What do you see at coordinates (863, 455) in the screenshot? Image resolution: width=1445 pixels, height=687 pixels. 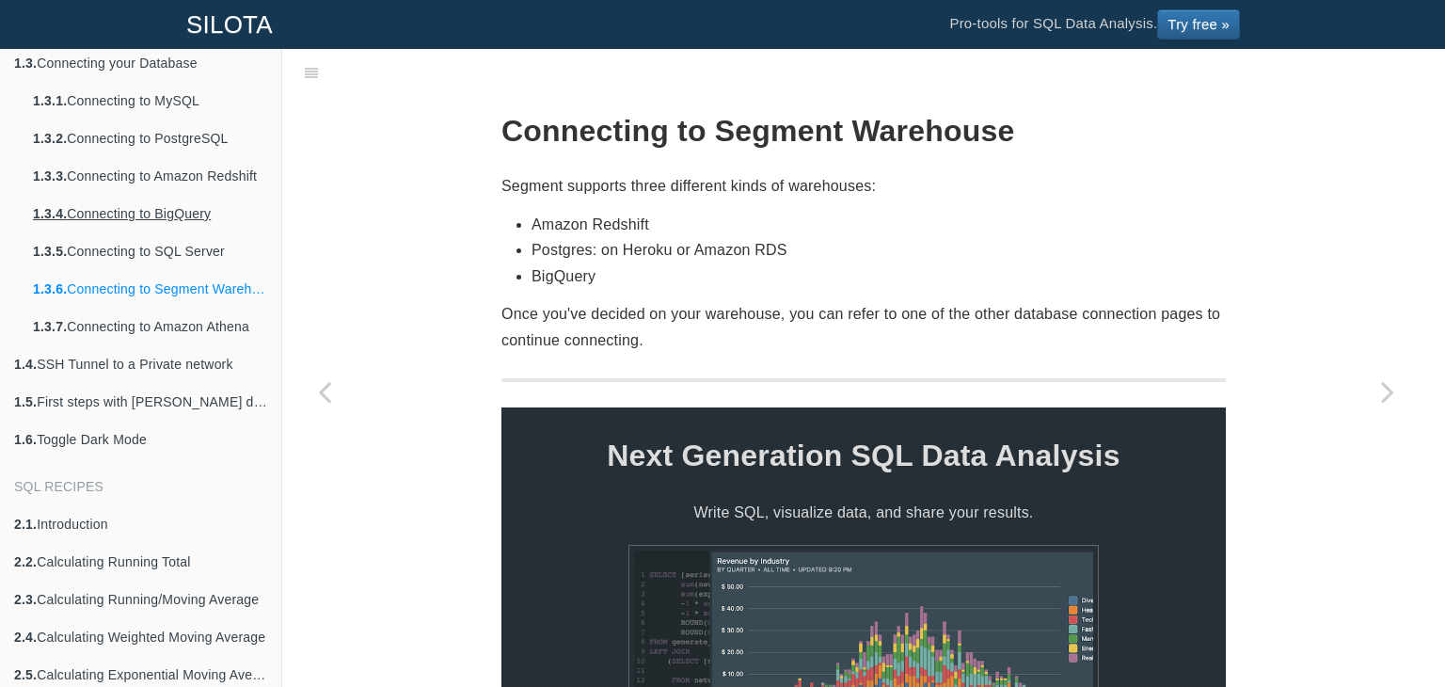 I see `span: Next Generation SQL Data Analysis` at bounding box center [863, 455].